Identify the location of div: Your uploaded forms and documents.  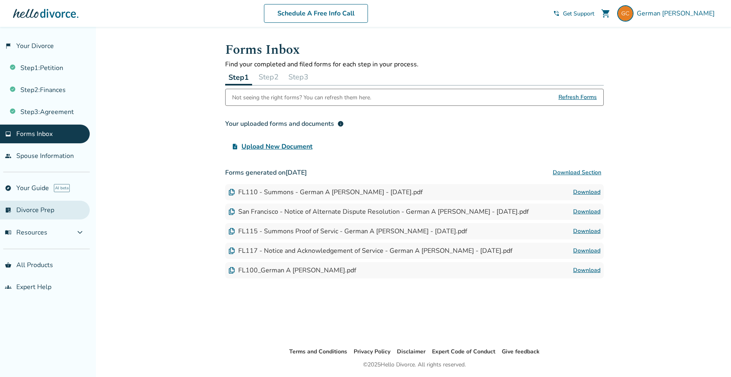
(284, 124).